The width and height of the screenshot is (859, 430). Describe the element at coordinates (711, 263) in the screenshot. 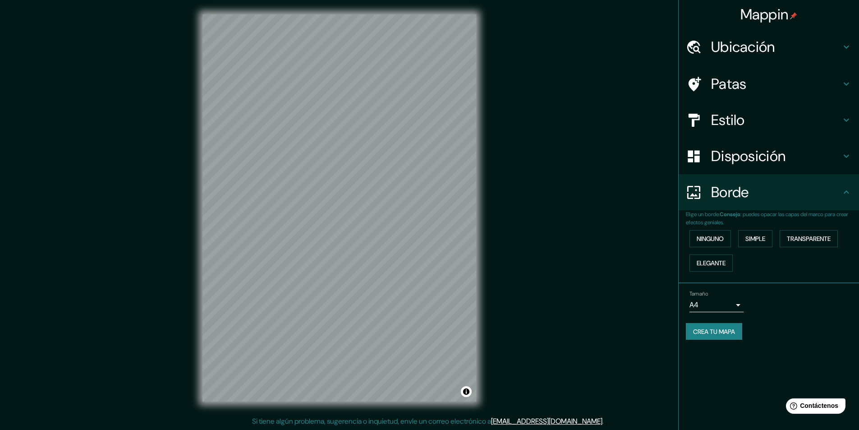

I see `font: Elegante` at that location.